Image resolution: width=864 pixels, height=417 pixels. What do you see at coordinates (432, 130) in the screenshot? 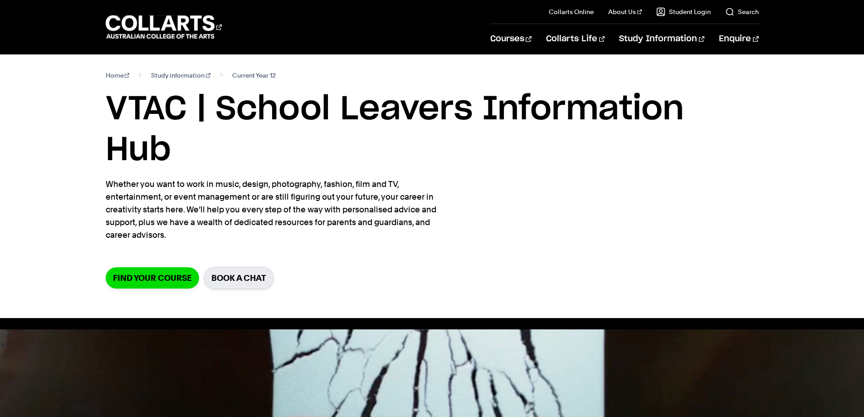
I see `h1: VTAC | School Leavers Information Hub` at bounding box center [432, 130].